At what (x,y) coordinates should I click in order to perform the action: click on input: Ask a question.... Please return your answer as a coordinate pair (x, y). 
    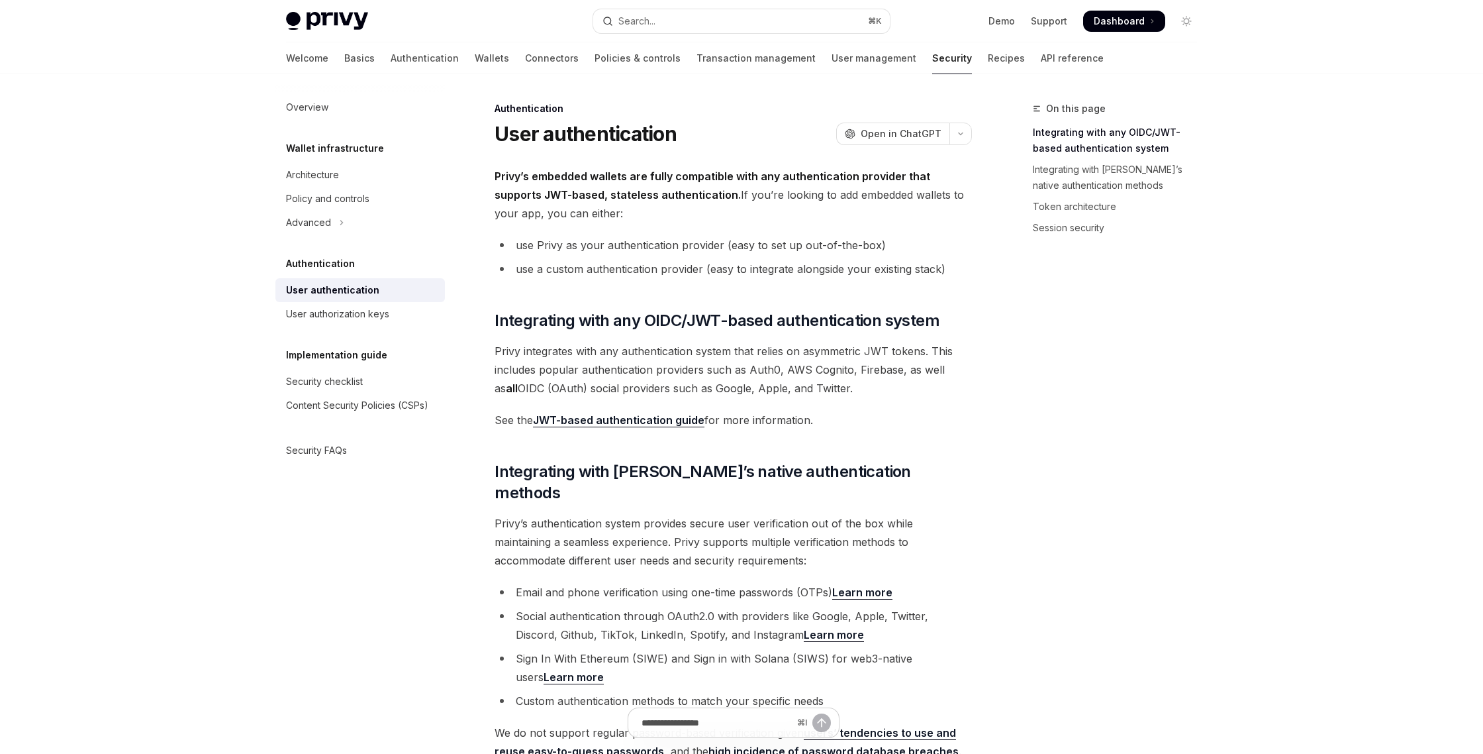
    Looking at the image, I should click on (716, 722).